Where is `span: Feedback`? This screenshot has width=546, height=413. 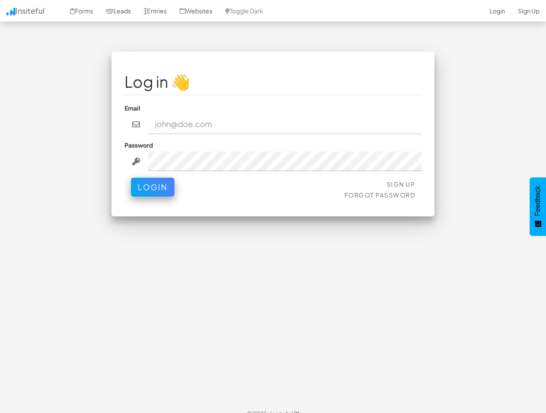
span: Feedback is located at coordinates (538, 201).